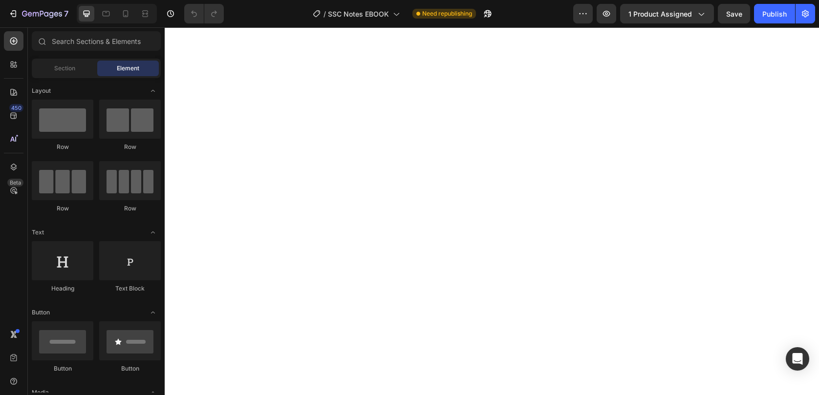  I want to click on span: Element, so click(128, 68).